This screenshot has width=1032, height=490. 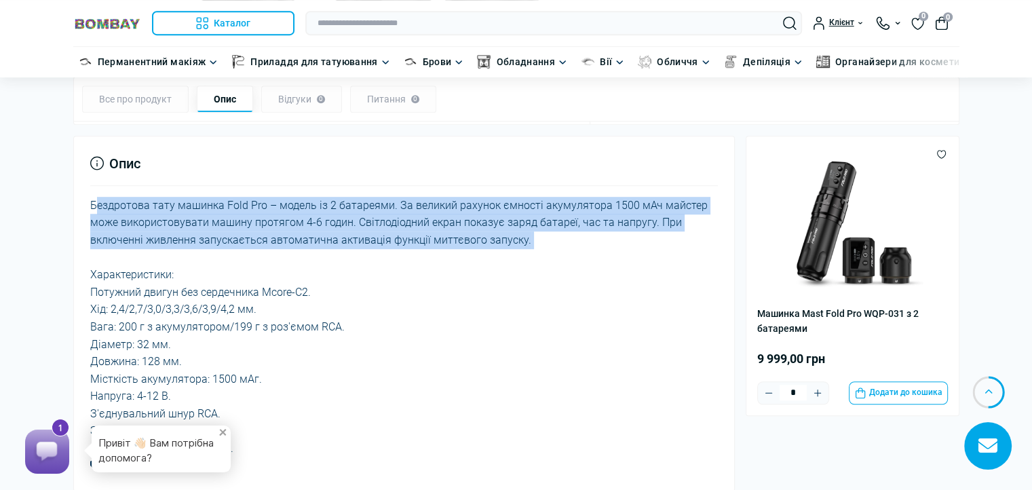 What do you see at coordinates (153, 430) in the screenshot?
I see `font: Зарядний кабель Type-c.` at bounding box center [153, 430].